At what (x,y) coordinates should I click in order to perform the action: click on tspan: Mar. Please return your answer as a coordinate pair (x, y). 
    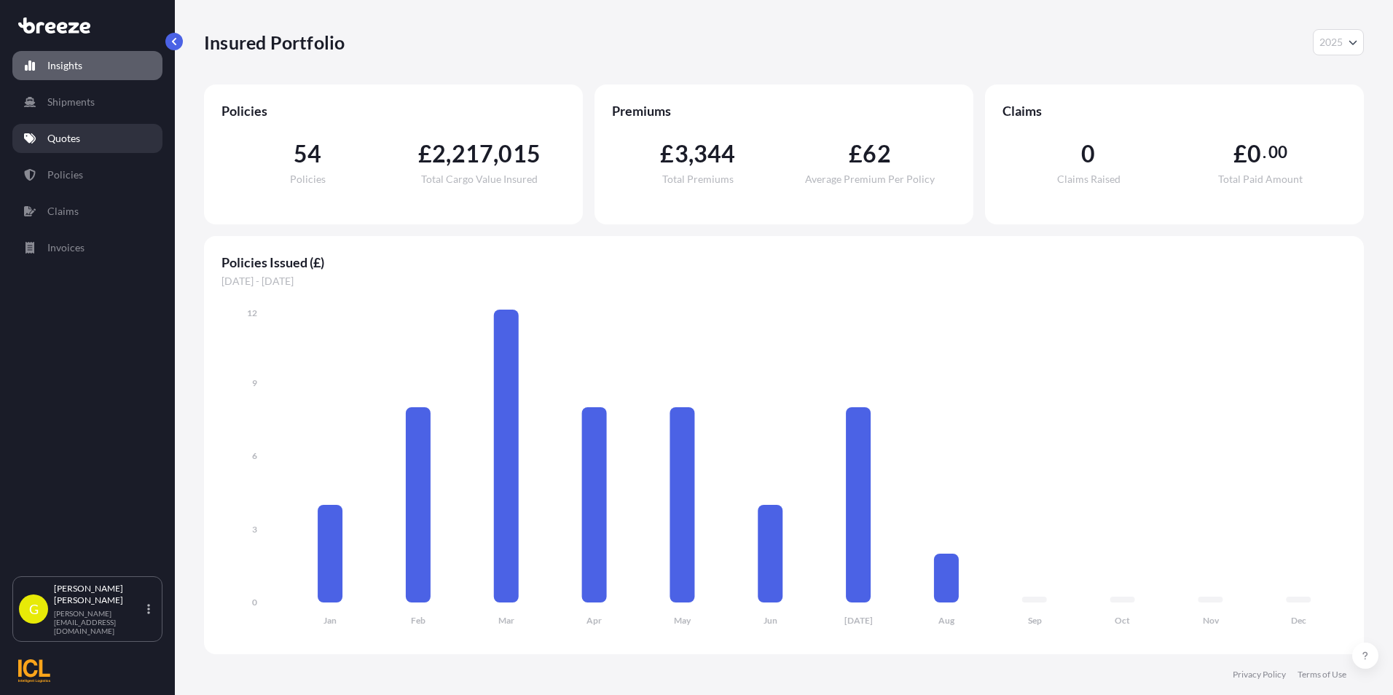
    Looking at the image, I should click on (506, 620).